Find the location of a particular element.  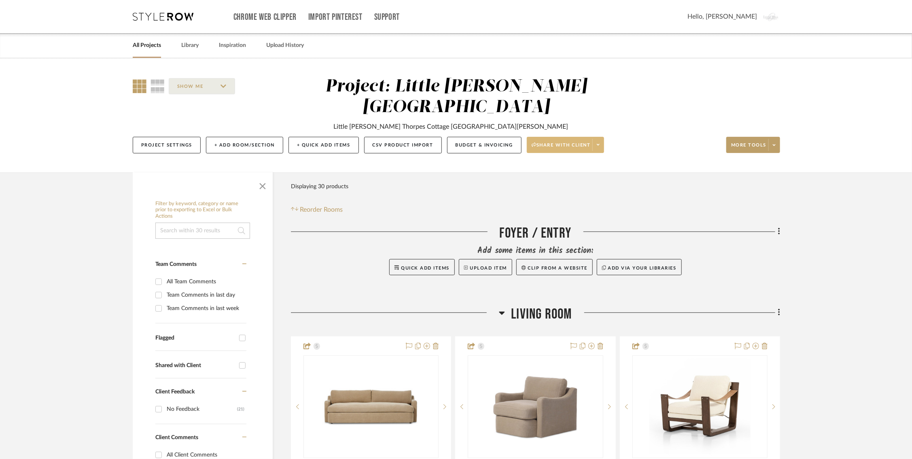

button: Clip from a website is located at coordinates (554, 267).